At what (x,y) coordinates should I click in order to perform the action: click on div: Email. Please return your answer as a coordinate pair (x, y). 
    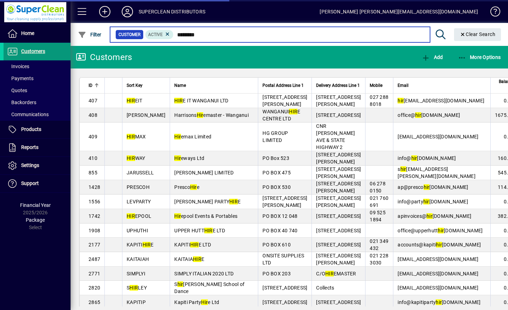
    Looking at the image, I should click on (442, 85).